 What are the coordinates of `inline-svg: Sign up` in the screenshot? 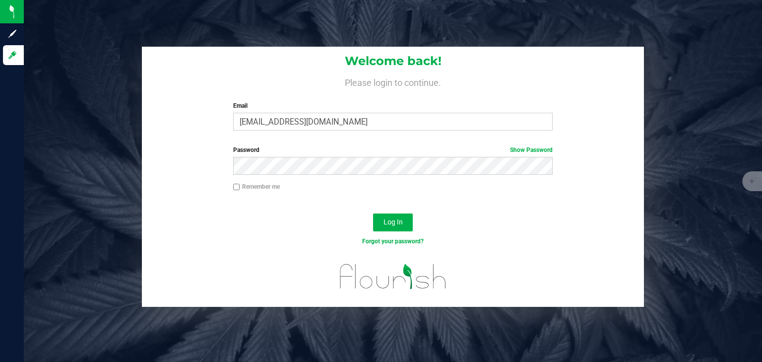 It's located at (12, 34).